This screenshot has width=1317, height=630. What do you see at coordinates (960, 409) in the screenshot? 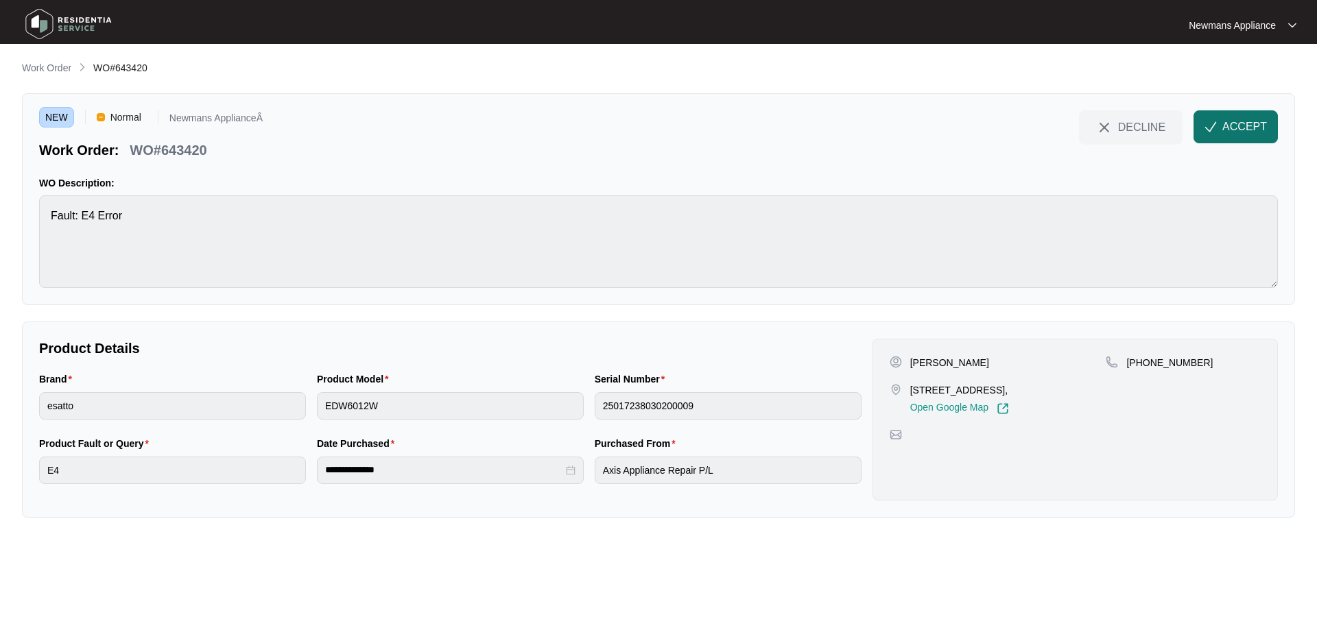
I see `a: Open Google Map` at bounding box center [960, 409].